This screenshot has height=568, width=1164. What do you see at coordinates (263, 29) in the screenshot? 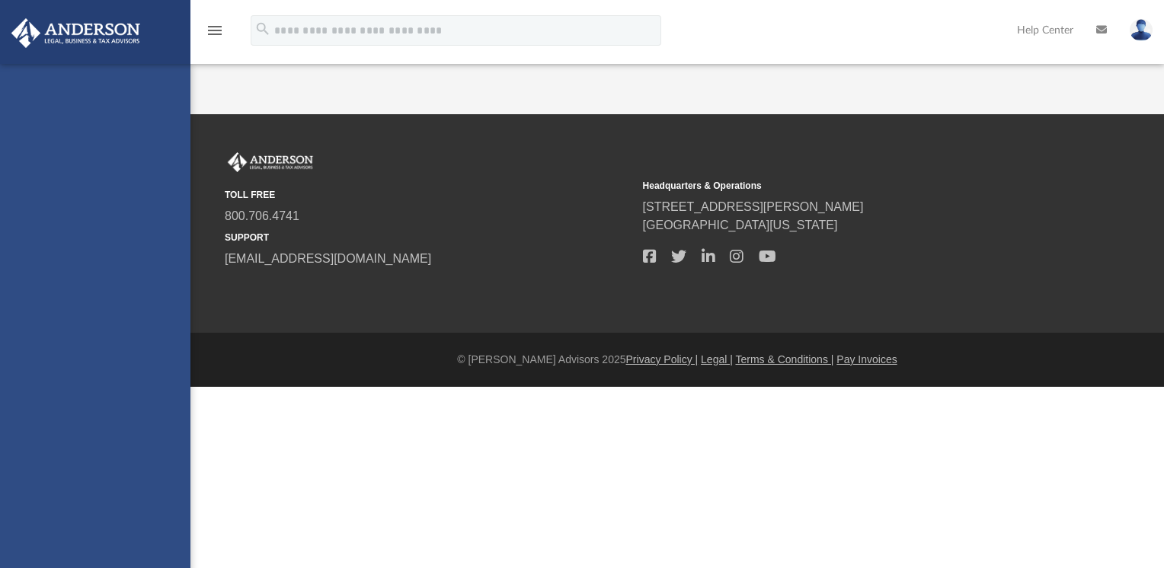
I see `i: search` at bounding box center [263, 29].